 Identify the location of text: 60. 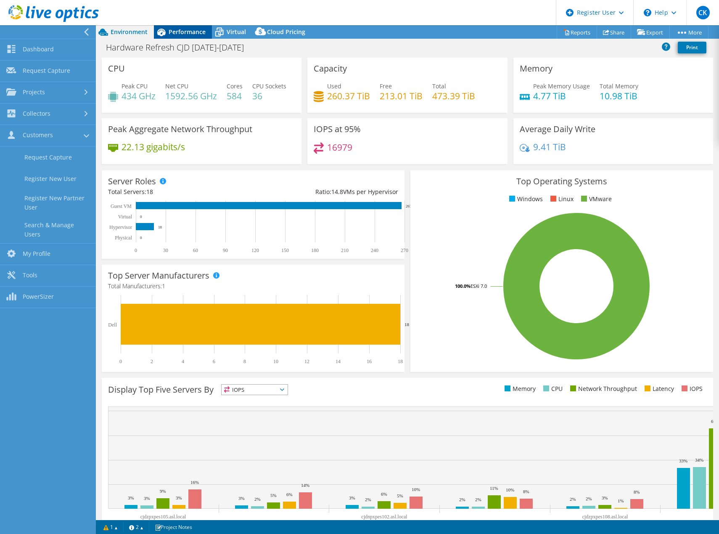
(196, 250).